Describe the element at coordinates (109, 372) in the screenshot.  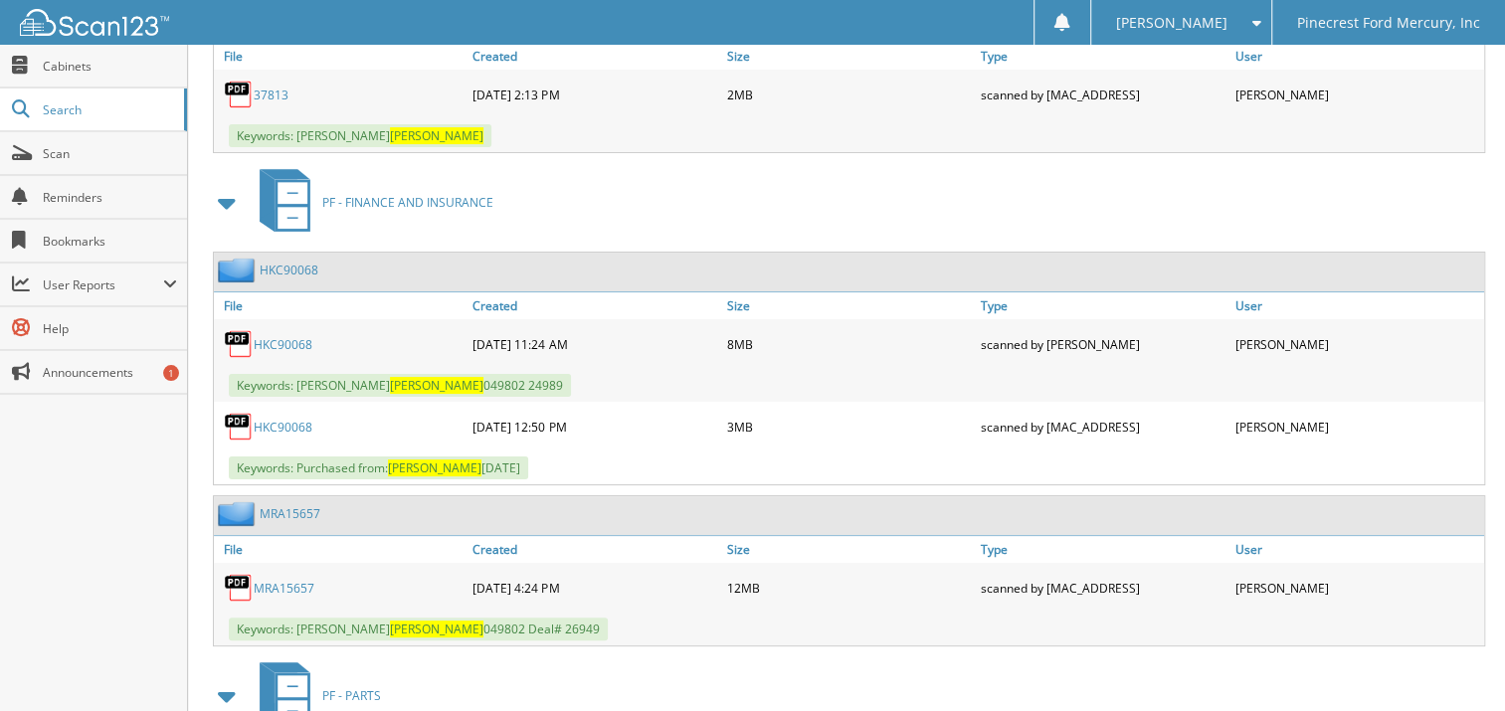
I see `span: Announcements` at that location.